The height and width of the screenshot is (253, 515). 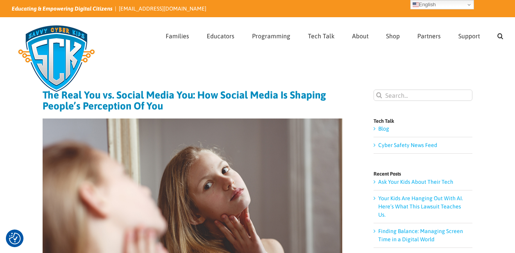 What do you see at coordinates (360, 36) in the screenshot?
I see `span: About` at bounding box center [360, 36].